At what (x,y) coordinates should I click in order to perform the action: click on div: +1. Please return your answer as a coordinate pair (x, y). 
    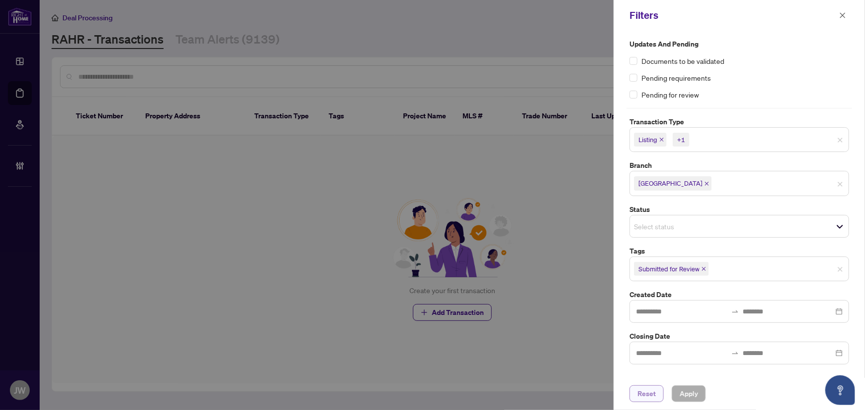
    Looking at the image, I should click on (681, 140).